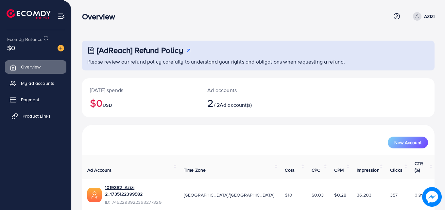 The image size is (445, 210). Describe the element at coordinates (340, 194) in the screenshot. I see `span: $0.28` at that location.